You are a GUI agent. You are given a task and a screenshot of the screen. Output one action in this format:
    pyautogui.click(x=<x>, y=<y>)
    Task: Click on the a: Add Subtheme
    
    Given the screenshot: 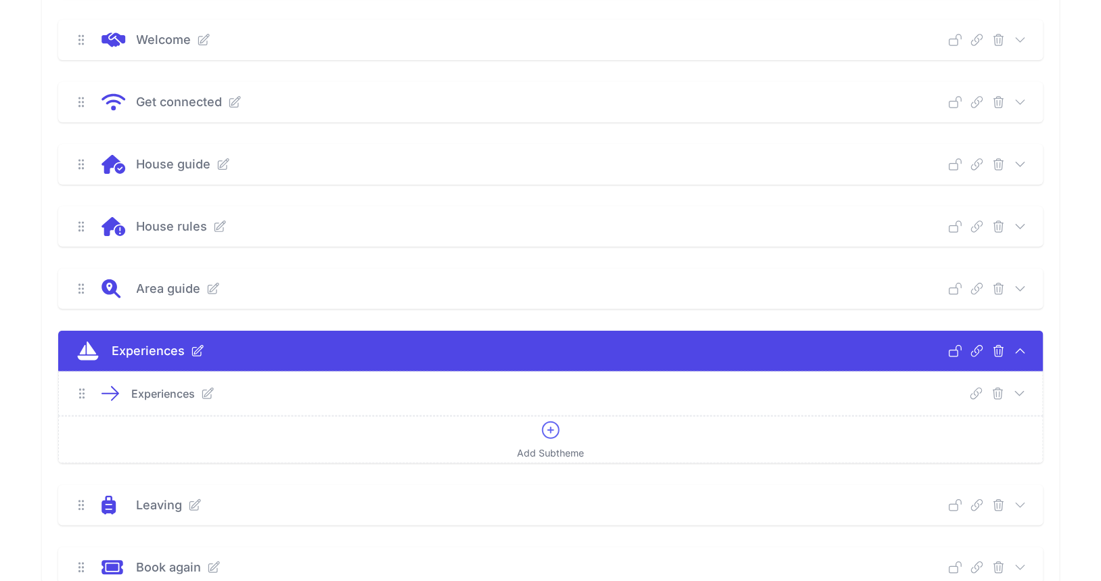 What is the action you would take?
    pyautogui.click(x=551, y=440)
    